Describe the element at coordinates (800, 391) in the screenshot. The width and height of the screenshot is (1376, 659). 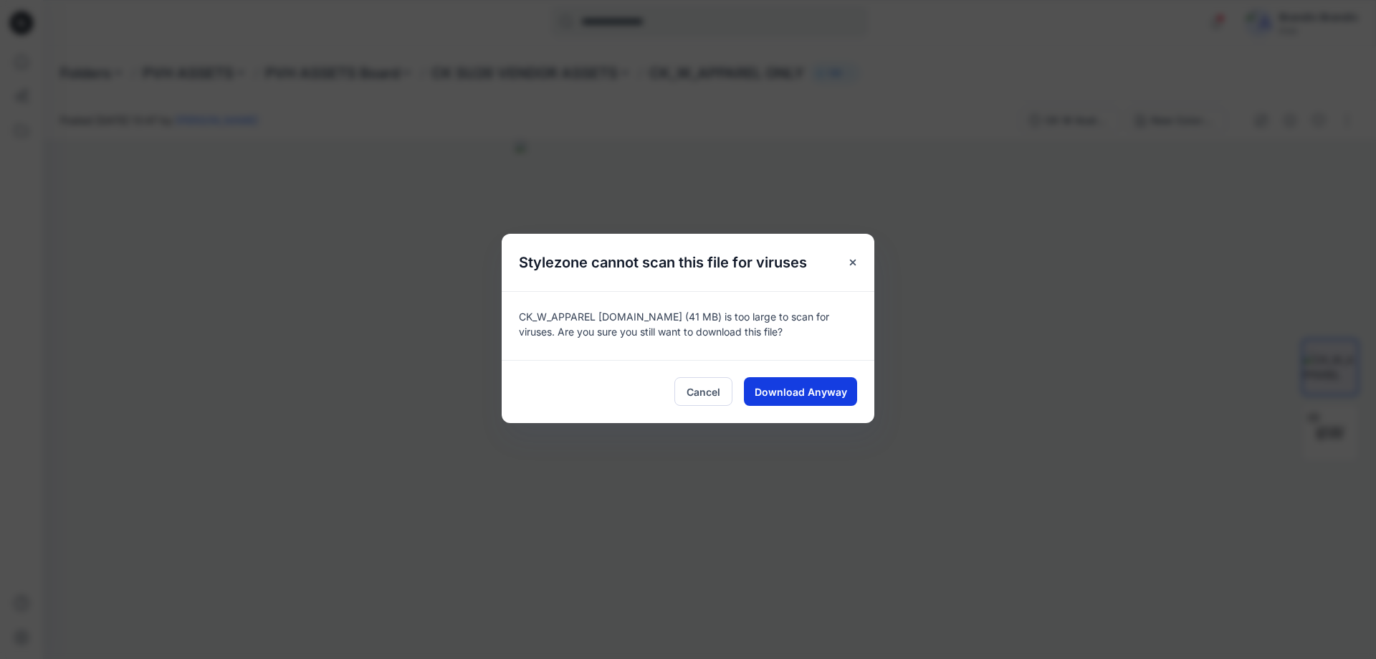
I see `button: Download Anyway` at that location.